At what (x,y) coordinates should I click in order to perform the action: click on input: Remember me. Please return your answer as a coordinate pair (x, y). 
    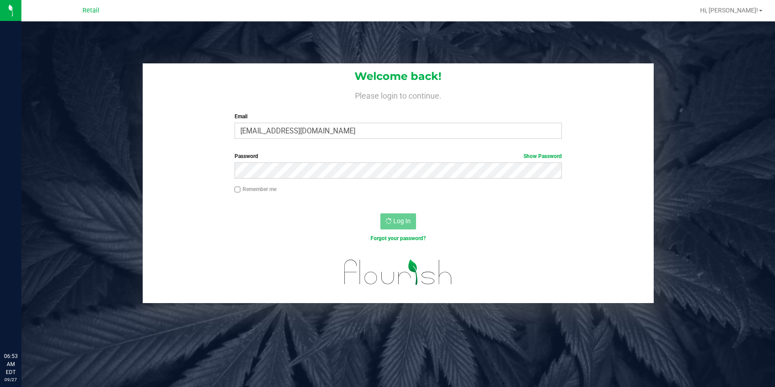
    Looking at the image, I should click on (238, 190).